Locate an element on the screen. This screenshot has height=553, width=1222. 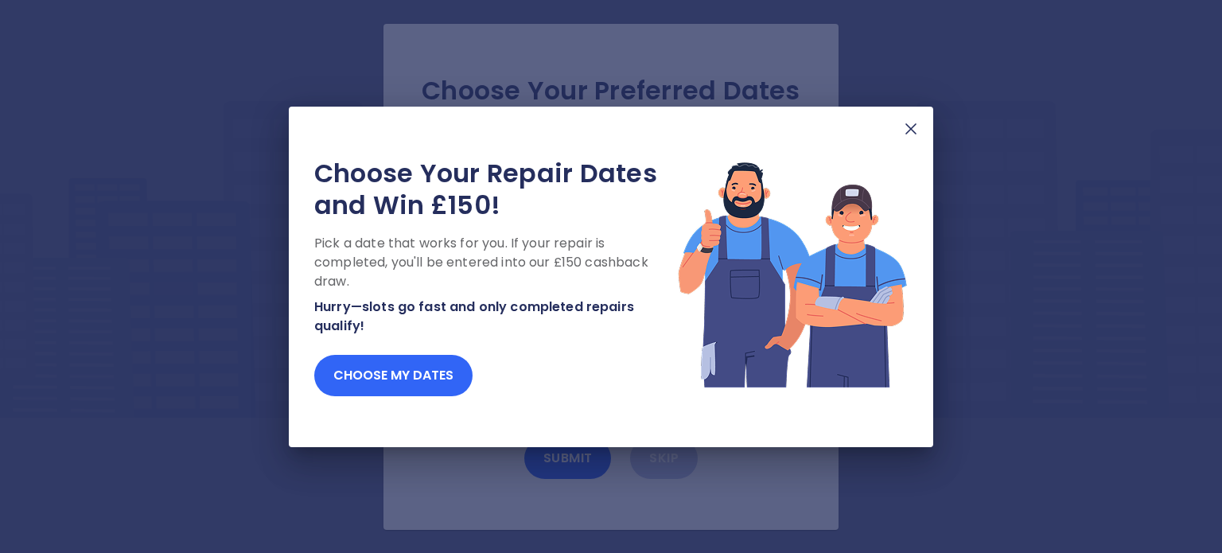
h2: Choose Your Repair Dates and Win £150! is located at coordinates (496, 189).